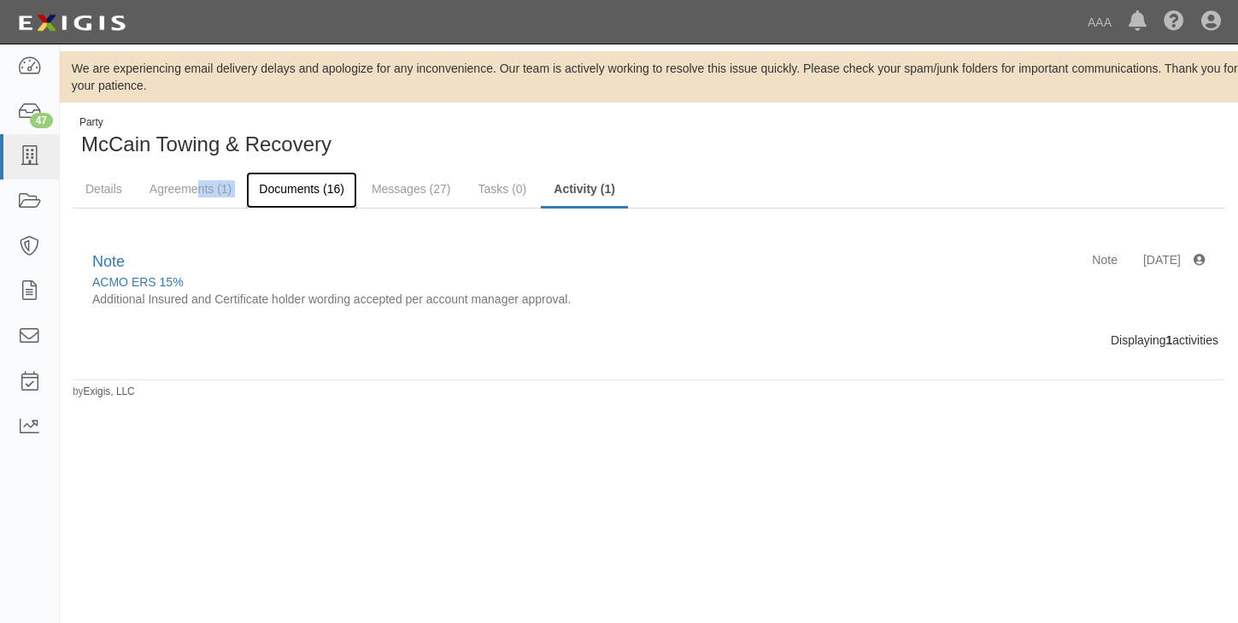  What do you see at coordinates (41, 120) in the screenshot?
I see `div: 47` at bounding box center [41, 120].